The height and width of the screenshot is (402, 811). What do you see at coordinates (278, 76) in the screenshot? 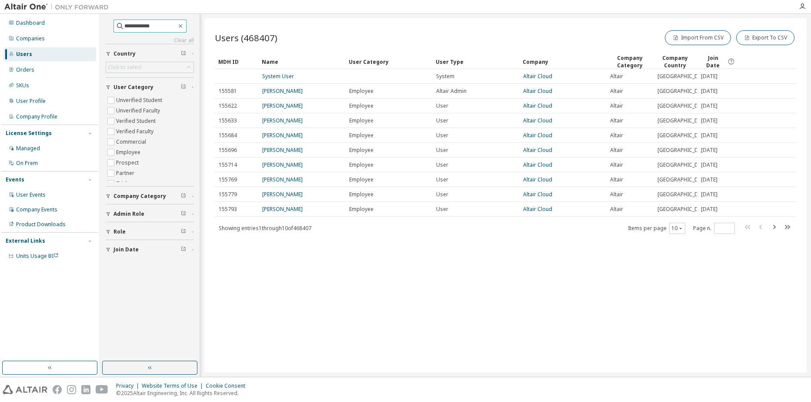
I see `a: System User` at bounding box center [278, 76].